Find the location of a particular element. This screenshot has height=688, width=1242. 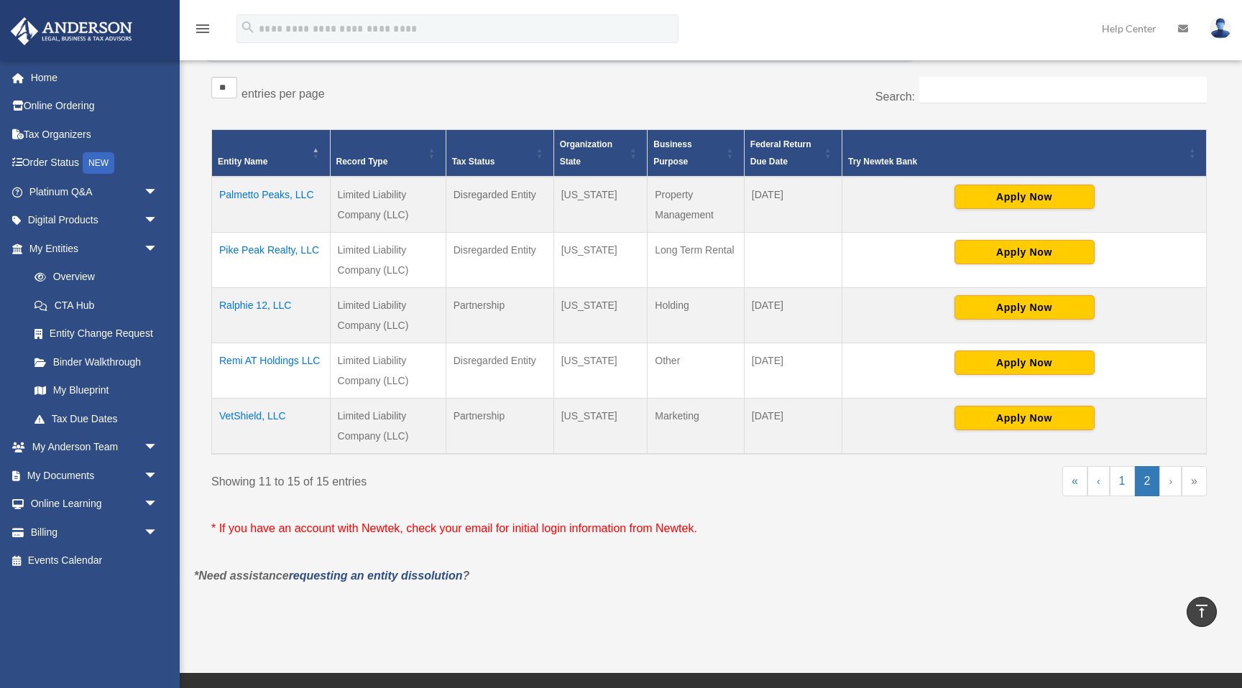

th: Entity Name: Activate to invert sorting is located at coordinates (271, 154).